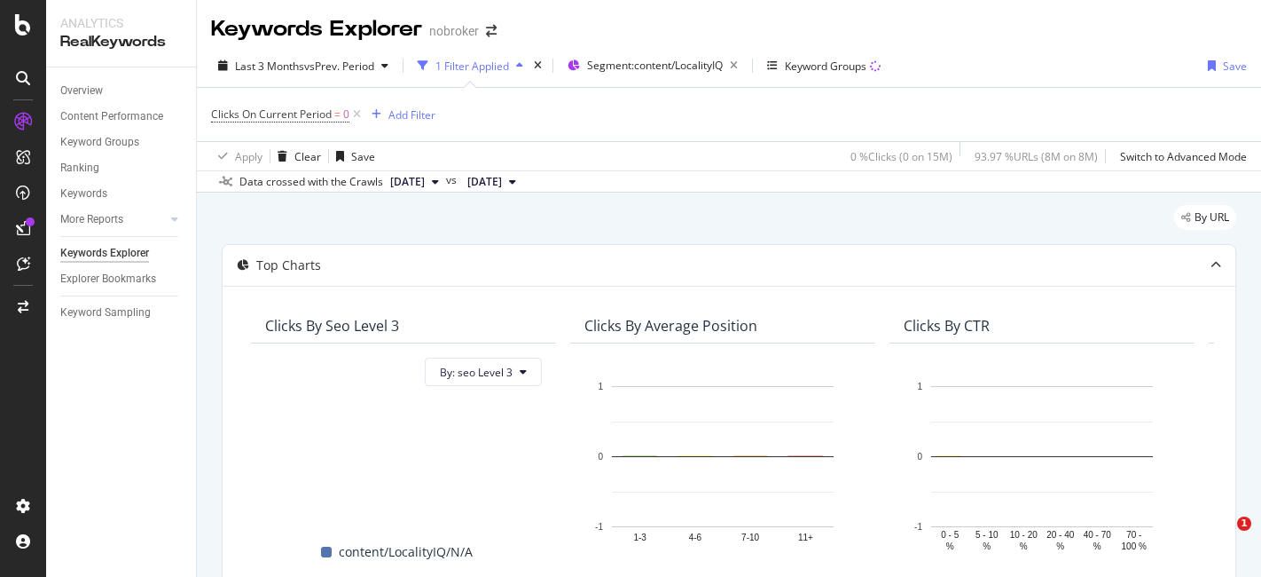  Describe the element at coordinates (805, 537) in the screenshot. I see `text: 11+` at that location.